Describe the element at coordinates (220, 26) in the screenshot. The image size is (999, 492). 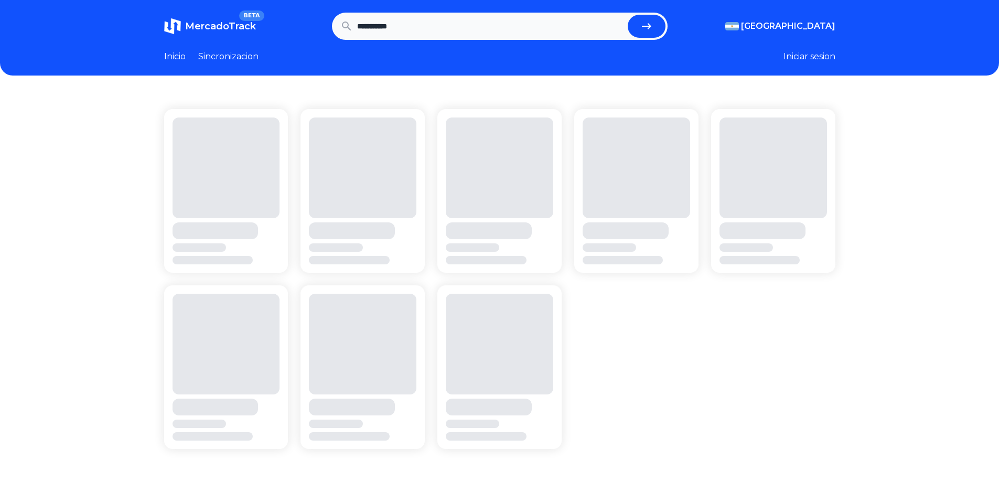
I see `span: MercadoTrack` at that location.